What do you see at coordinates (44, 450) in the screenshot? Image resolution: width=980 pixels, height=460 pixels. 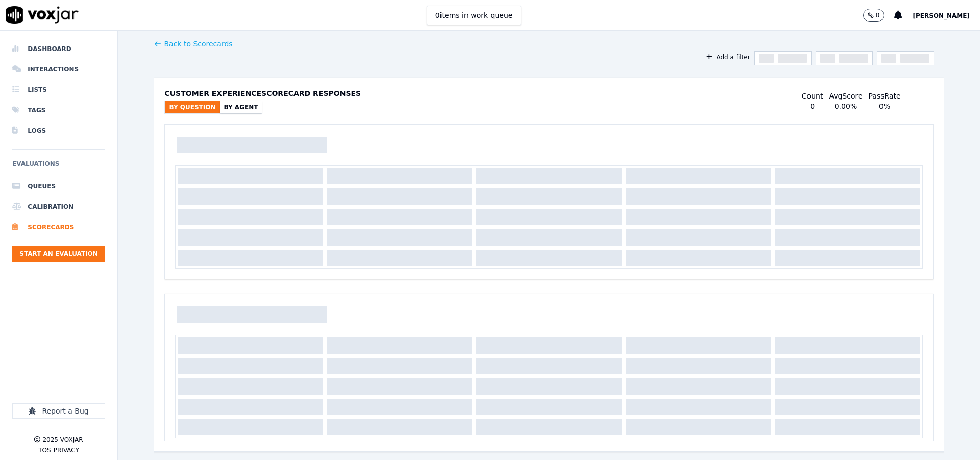 I see `button: TOS` at bounding box center [44, 450].